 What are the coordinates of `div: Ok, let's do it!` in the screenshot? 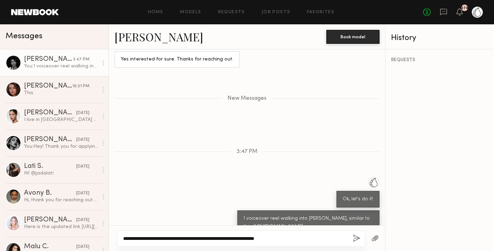 It's located at (358, 199).